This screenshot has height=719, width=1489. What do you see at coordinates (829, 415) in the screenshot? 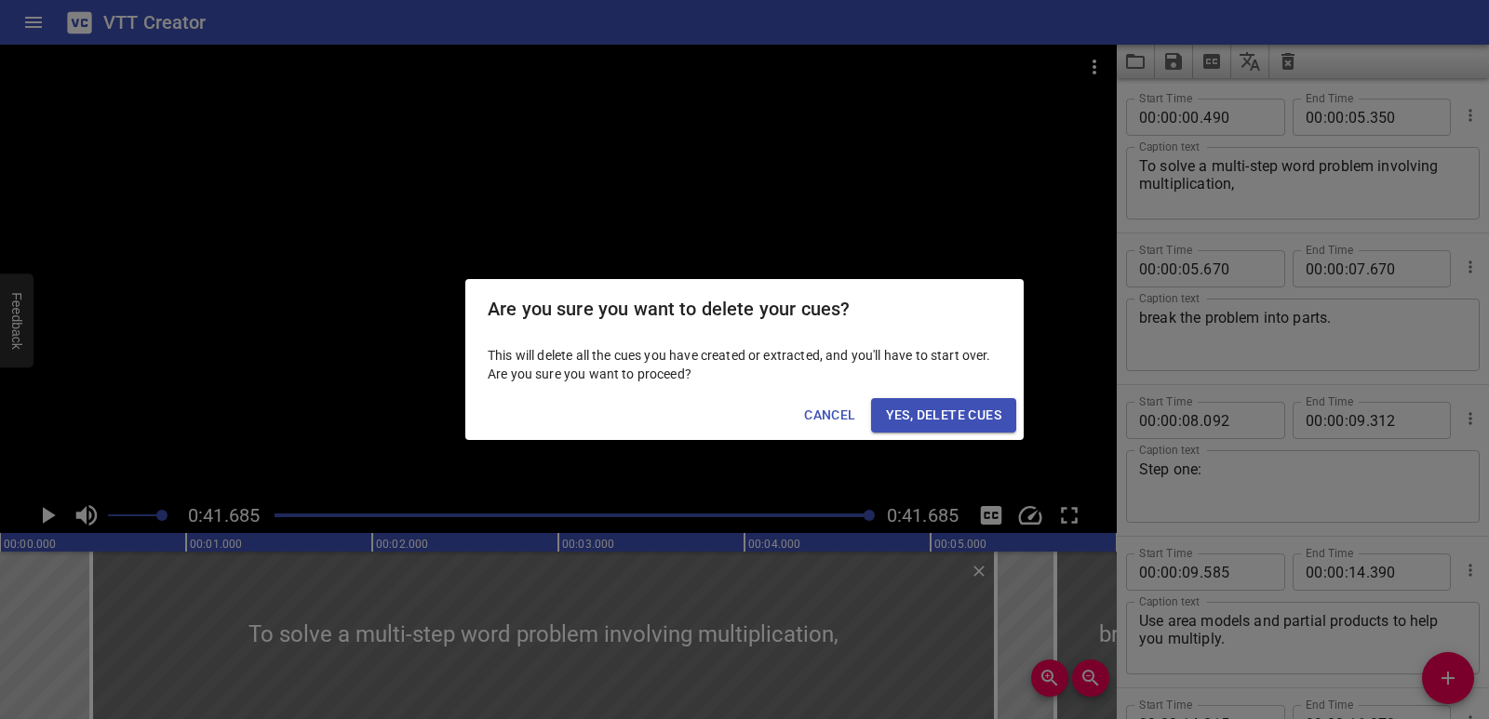
I see `button: Cancel` at bounding box center [829, 415].